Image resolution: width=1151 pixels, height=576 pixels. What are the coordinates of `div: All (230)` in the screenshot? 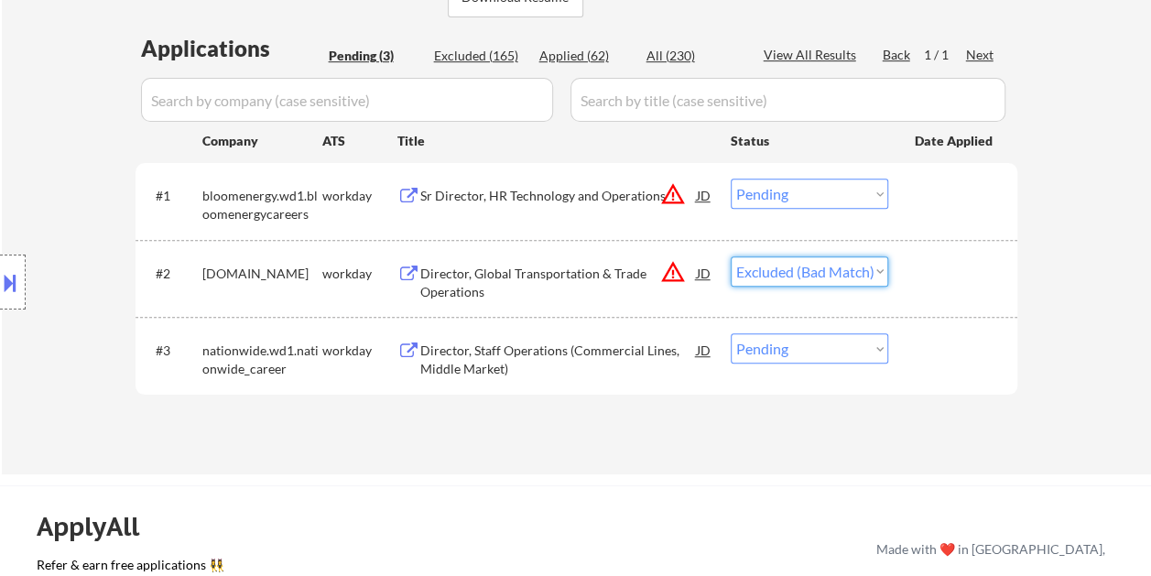 It's located at (692, 56).